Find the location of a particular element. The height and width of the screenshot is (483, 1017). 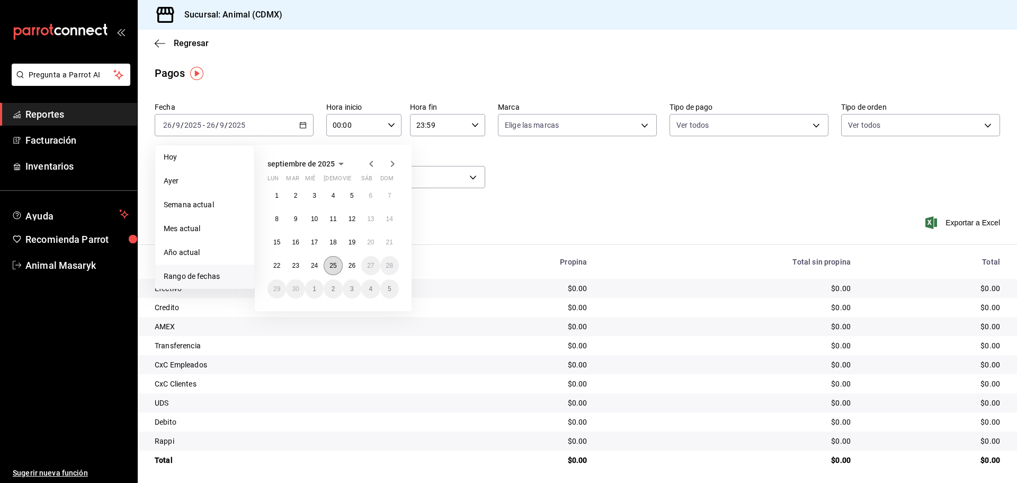

abbr: domingo is located at coordinates (387, 180).